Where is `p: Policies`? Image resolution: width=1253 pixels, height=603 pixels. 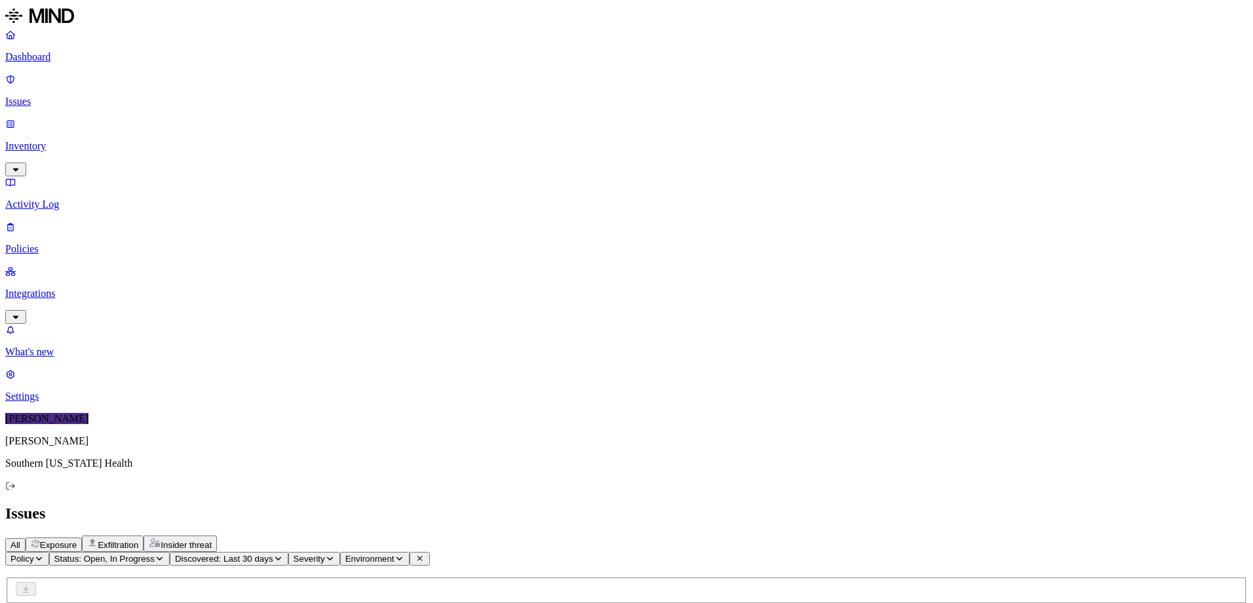 p: Policies is located at coordinates (626, 249).